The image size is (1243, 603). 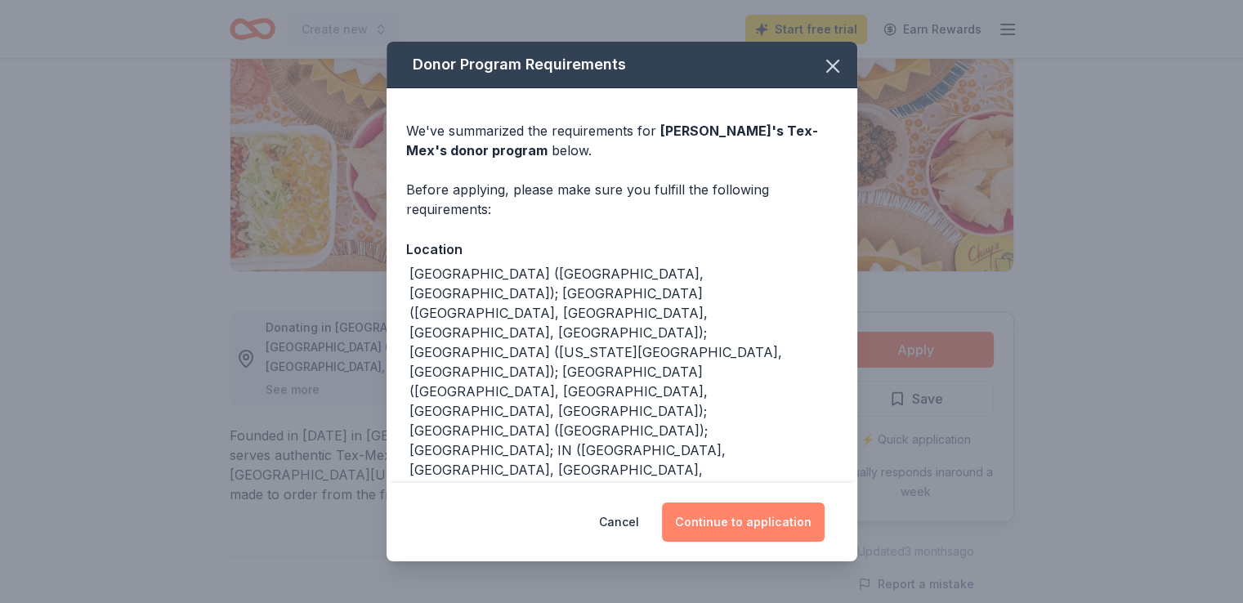 I want to click on button: Continue to application, so click(x=743, y=522).